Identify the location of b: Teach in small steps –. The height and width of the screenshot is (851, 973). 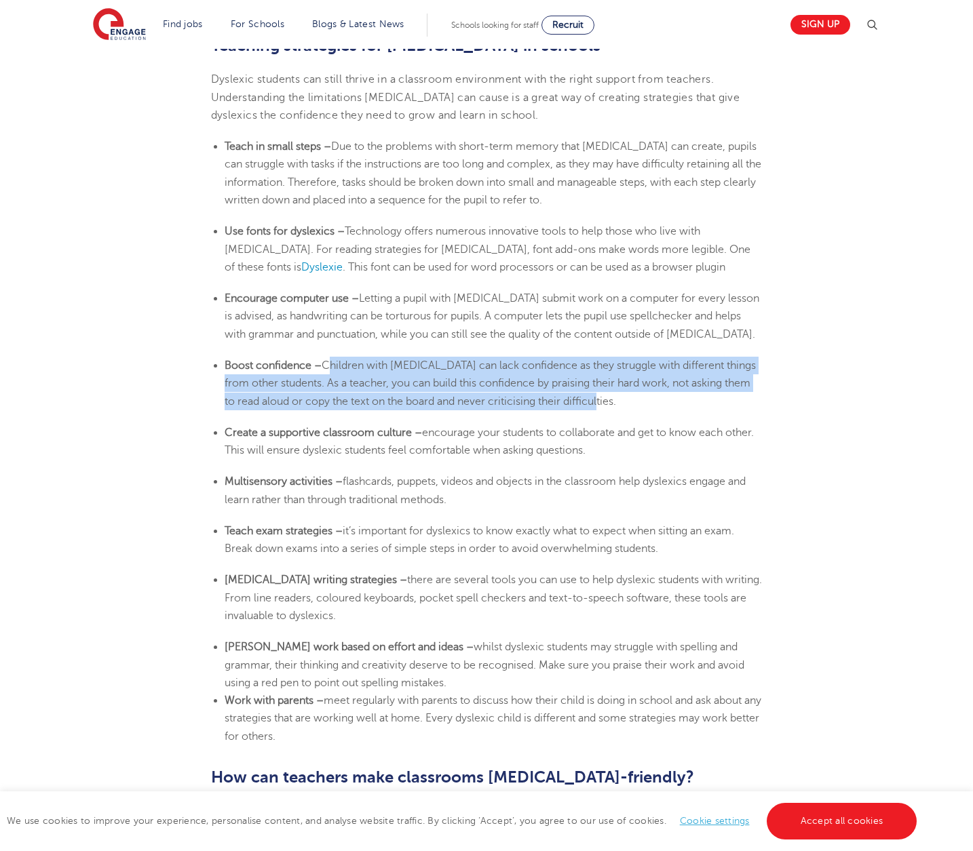
(277, 147).